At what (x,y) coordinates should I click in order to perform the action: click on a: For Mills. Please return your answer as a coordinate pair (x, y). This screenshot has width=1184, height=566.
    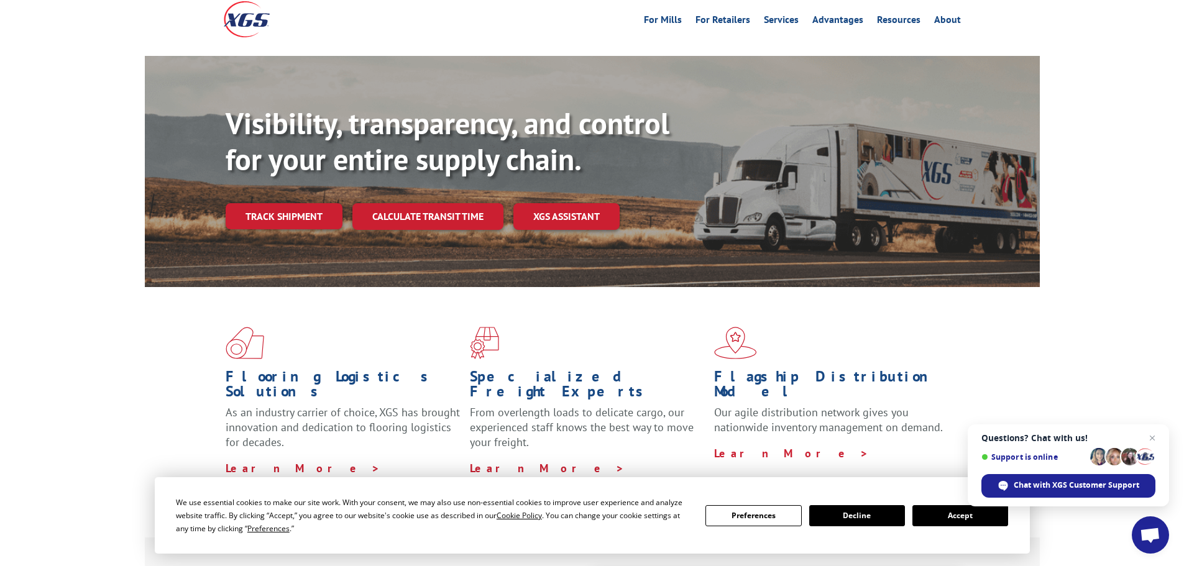
    Looking at the image, I should click on (662, 22).